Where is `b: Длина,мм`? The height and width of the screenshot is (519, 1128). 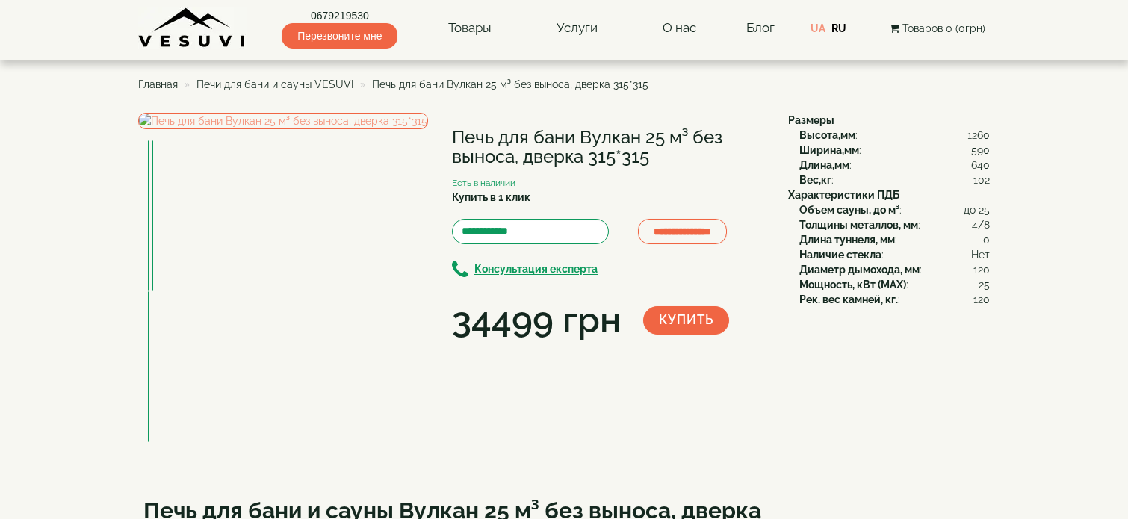
b: Длина,мм is located at coordinates (824, 165).